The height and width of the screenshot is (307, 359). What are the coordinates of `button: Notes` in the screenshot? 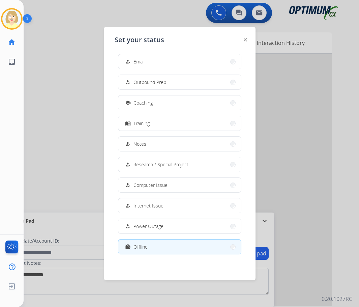 It's located at (180, 144).